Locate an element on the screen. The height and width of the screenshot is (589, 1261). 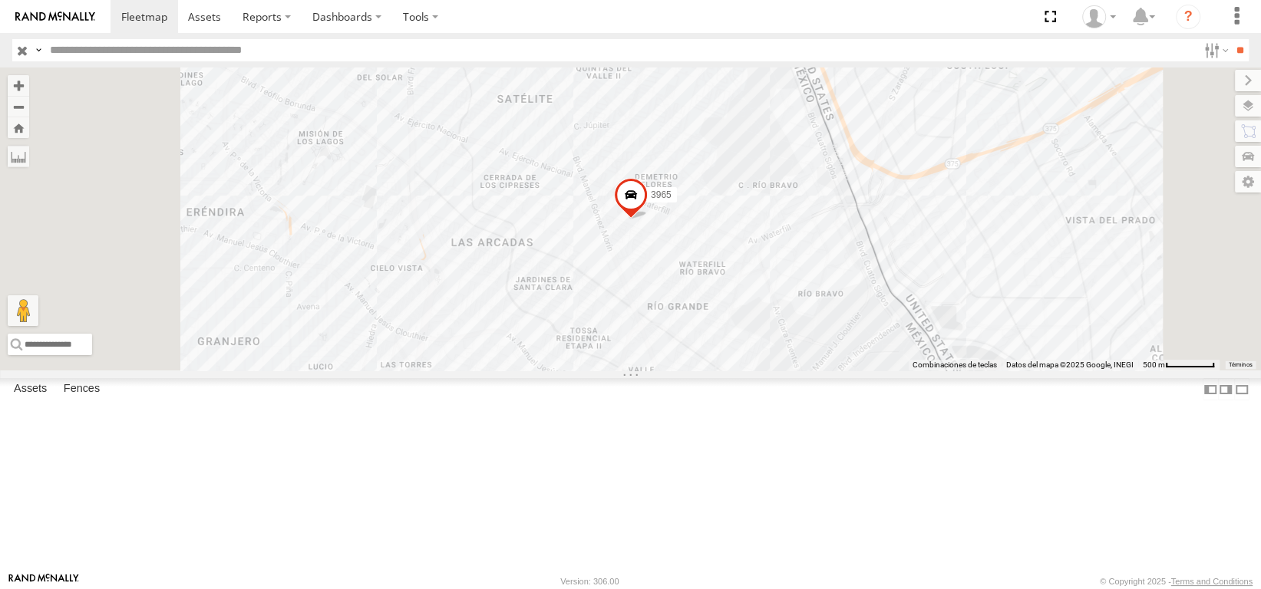
div: Erick Ramirez is located at coordinates (1099, 17).